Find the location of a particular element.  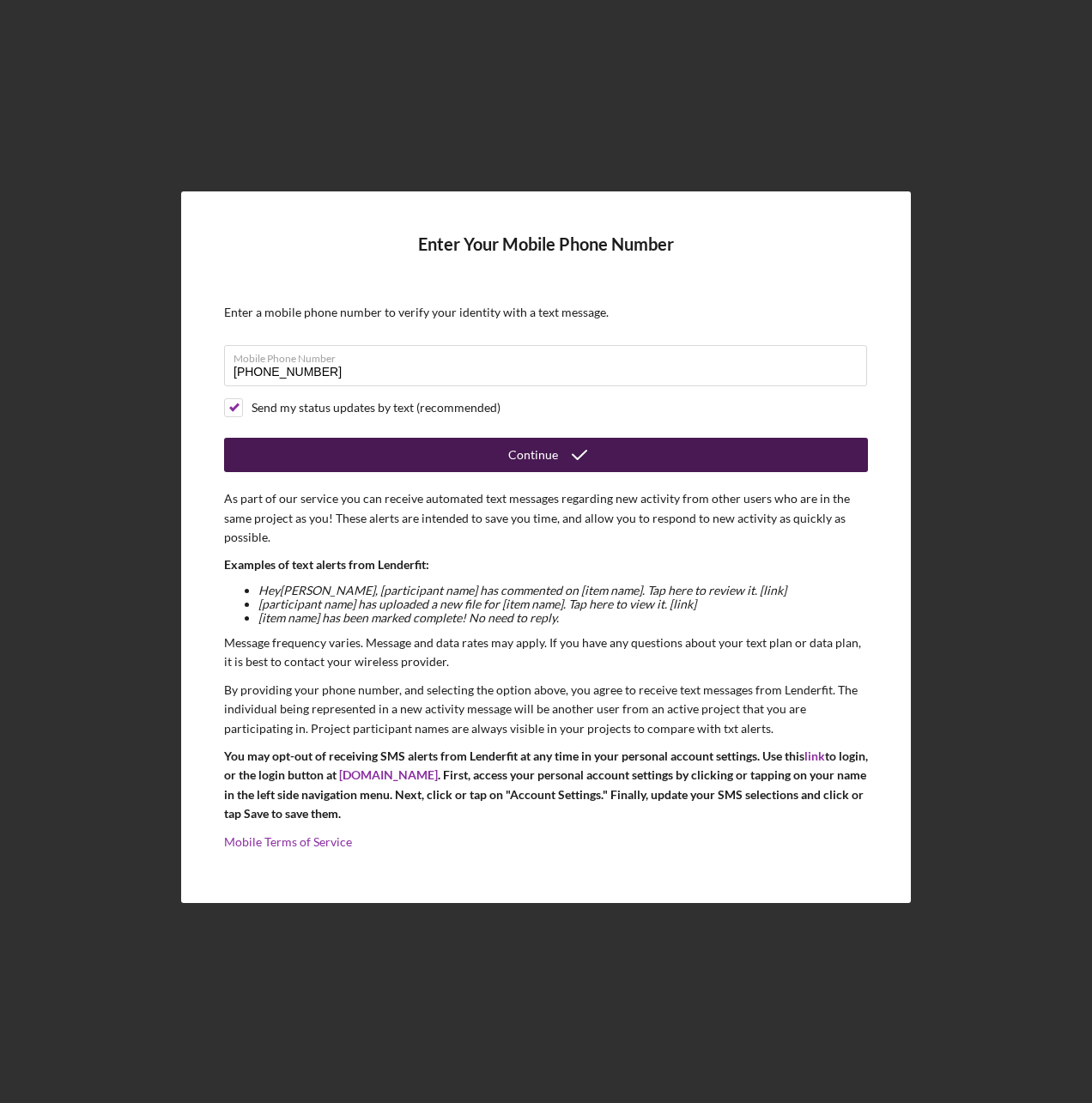

p: Examples of text alerts from Lenderfit: is located at coordinates (546, 565).